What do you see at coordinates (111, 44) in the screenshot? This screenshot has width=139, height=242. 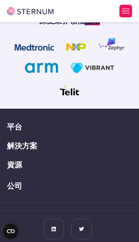 I see `img: 西風標誌` at bounding box center [111, 44].